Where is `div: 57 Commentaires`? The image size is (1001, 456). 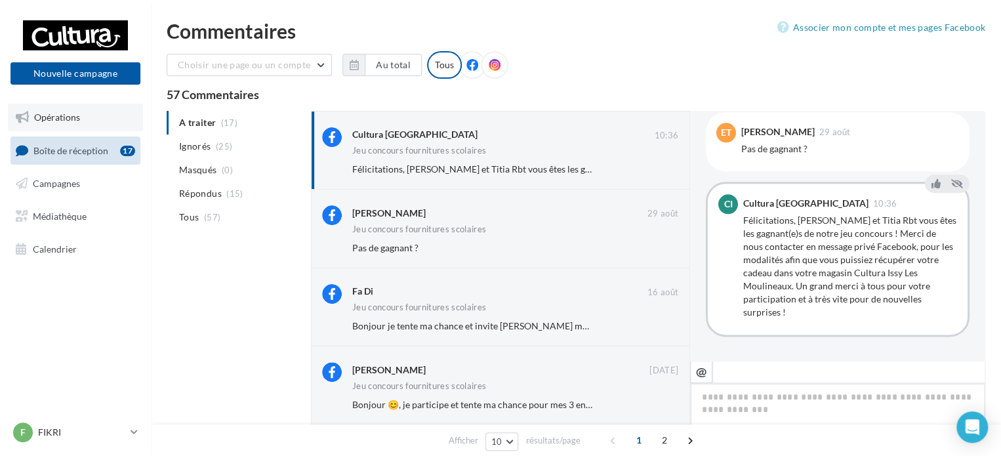
div: 57 Commentaires is located at coordinates (576, 94).